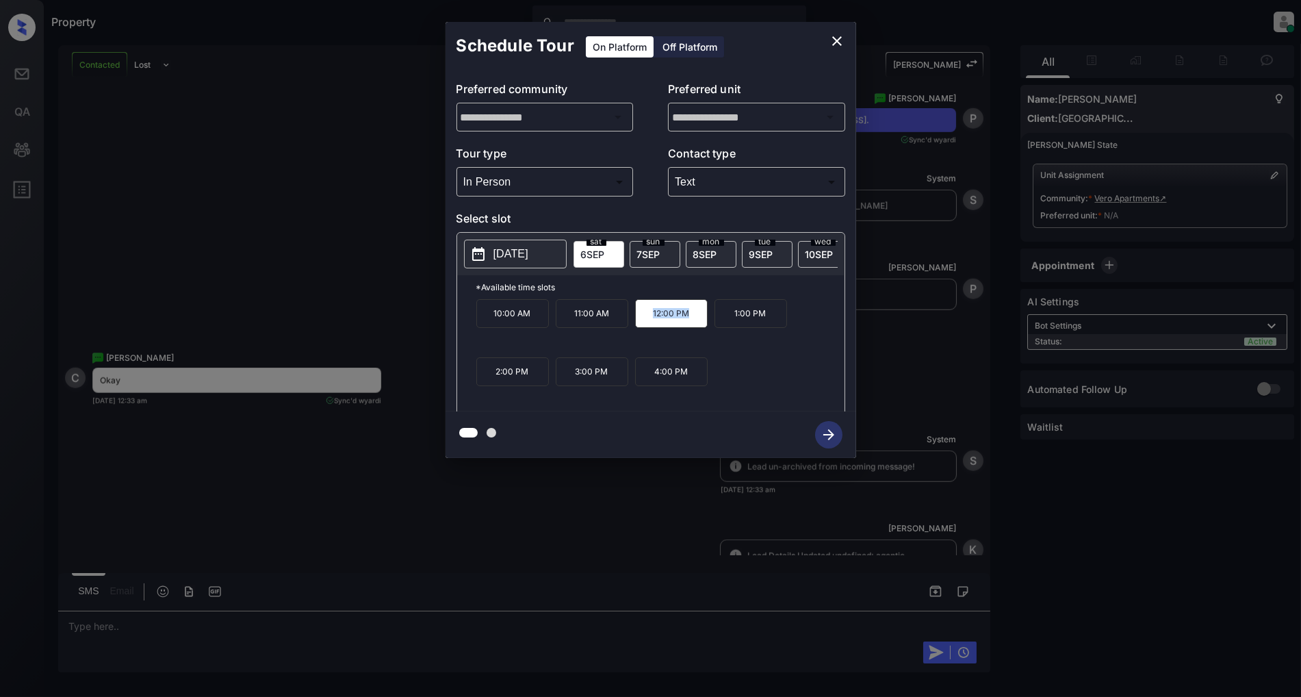 The height and width of the screenshot is (697, 1301). Describe the element at coordinates (651, 221) in the screenshot. I see `p: Select slot` at that location.